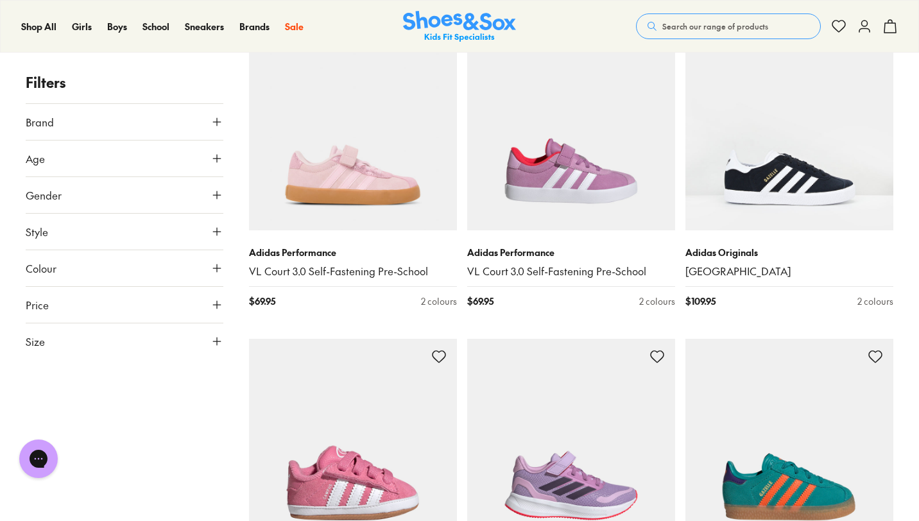 The height and width of the screenshot is (521, 919). What do you see at coordinates (117, 26) in the screenshot?
I see `a: Boys` at bounding box center [117, 26].